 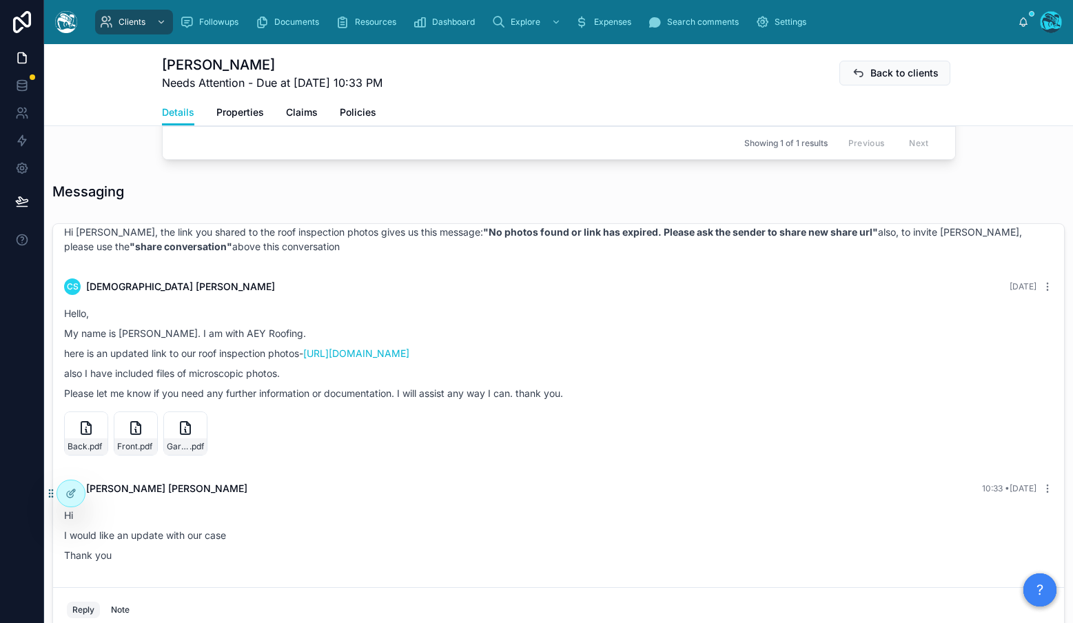 What do you see at coordinates (178, 112) in the screenshot?
I see `span: Details` at bounding box center [178, 112].